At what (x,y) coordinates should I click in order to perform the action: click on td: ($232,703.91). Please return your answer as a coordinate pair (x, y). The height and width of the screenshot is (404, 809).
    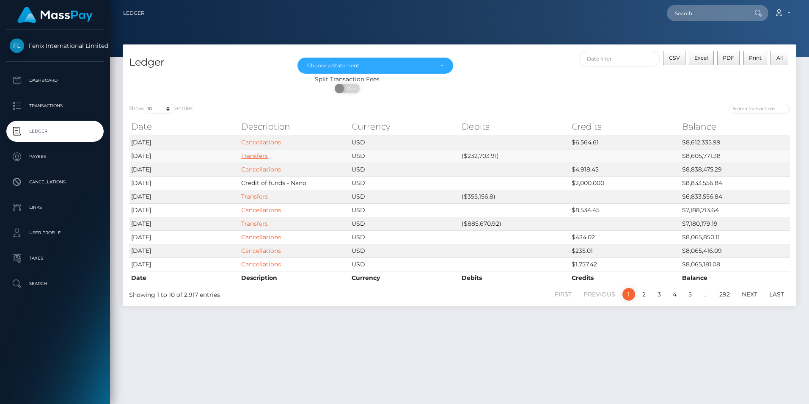
    Looking at the image, I should click on (515, 156).